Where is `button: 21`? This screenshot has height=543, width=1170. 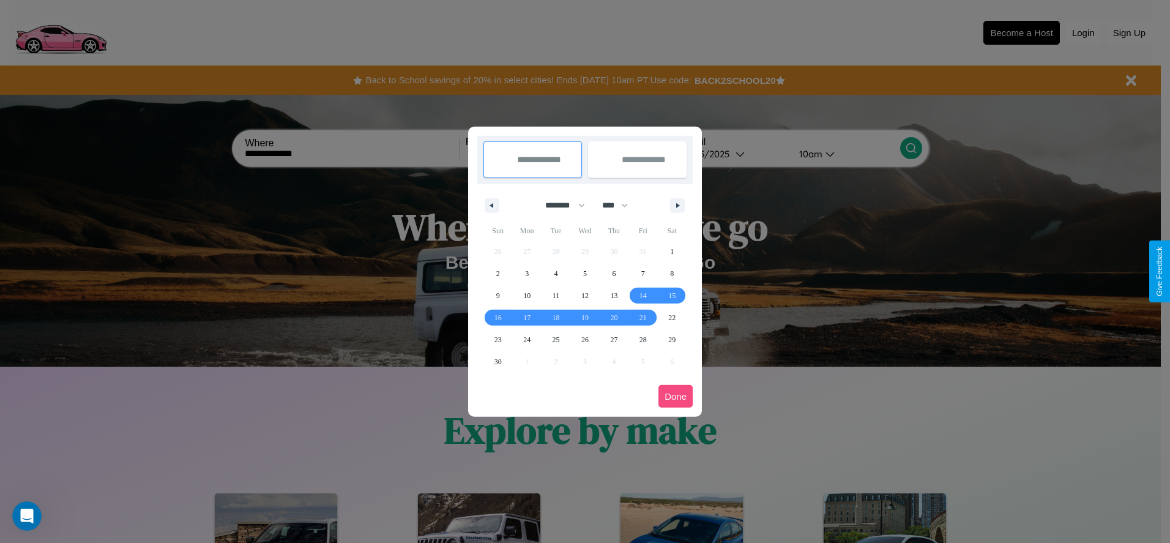
button: 21 is located at coordinates (642, 317).